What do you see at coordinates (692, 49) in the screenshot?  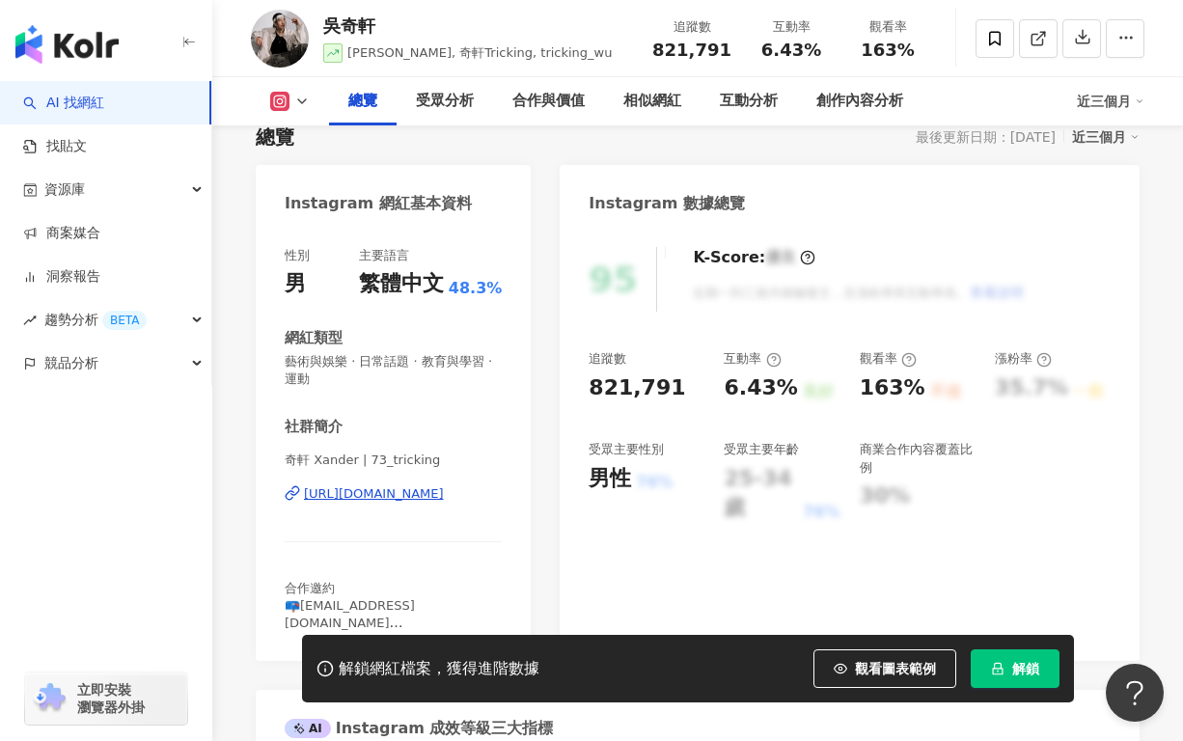 I see `span: 821,791` at bounding box center [692, 49].